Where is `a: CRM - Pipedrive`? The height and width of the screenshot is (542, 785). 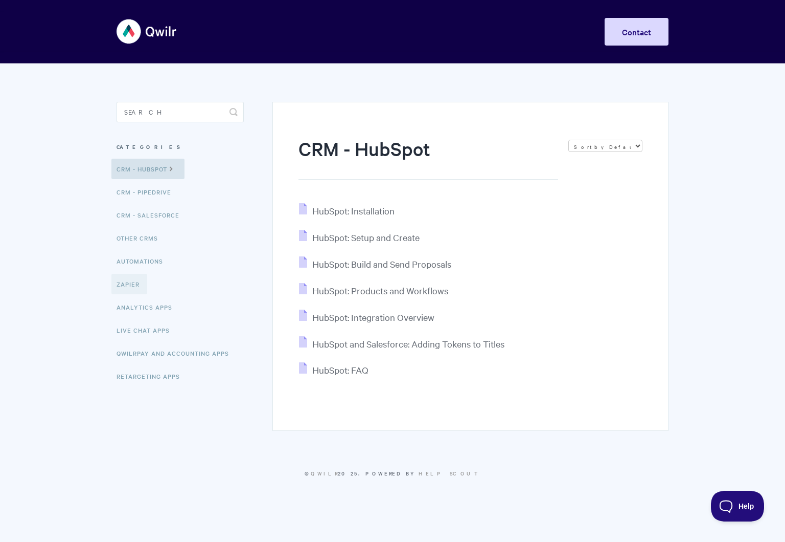 a: CRM - Pipedrive is located at coordinates (148, 192).